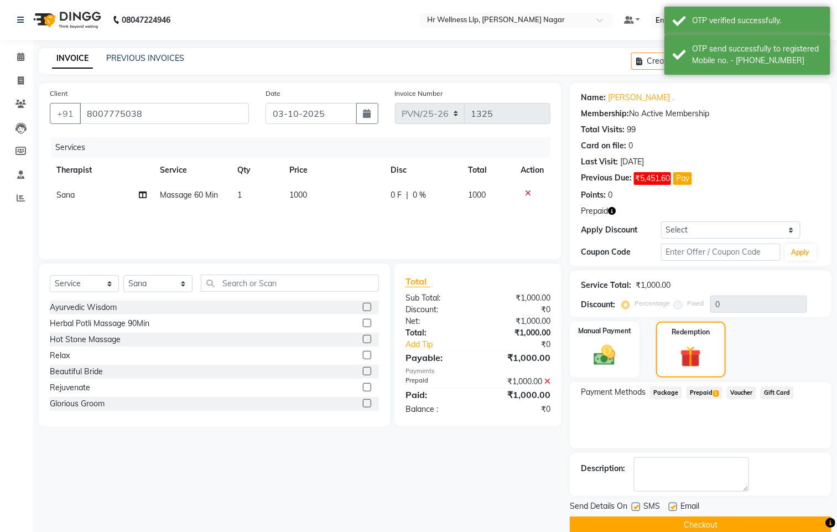 The image size is (837, 532). I want to click on img: _gift.svg, so click(691, 356).